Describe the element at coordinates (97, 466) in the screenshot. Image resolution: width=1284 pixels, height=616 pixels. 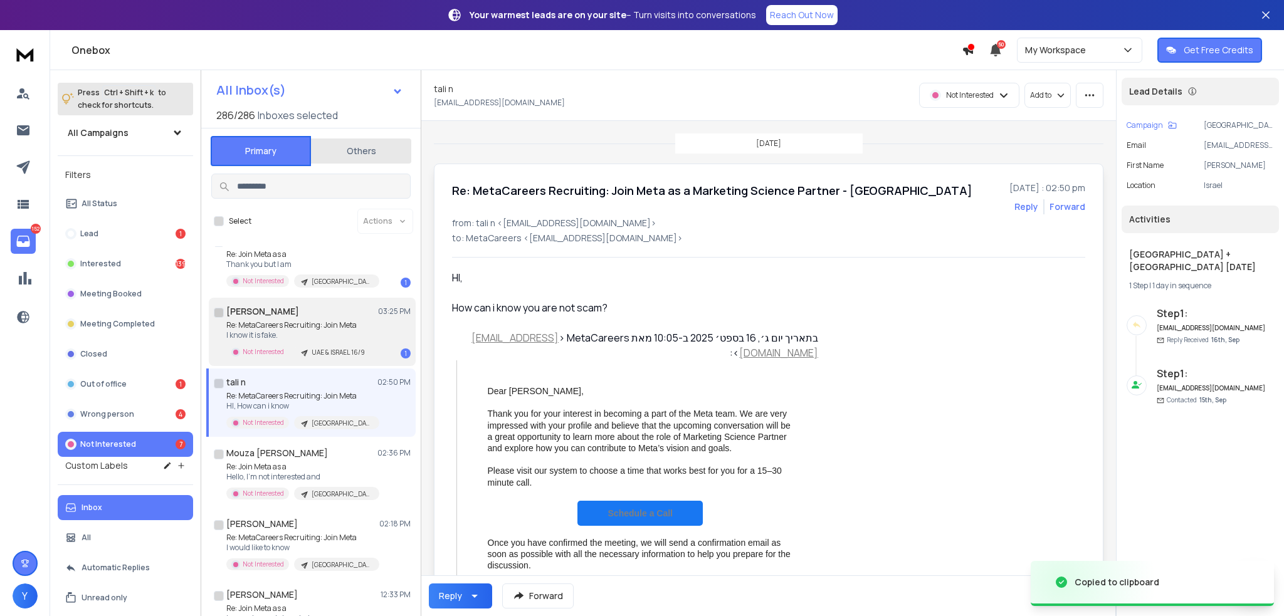
I see `h3: Custom Labels` at that location.